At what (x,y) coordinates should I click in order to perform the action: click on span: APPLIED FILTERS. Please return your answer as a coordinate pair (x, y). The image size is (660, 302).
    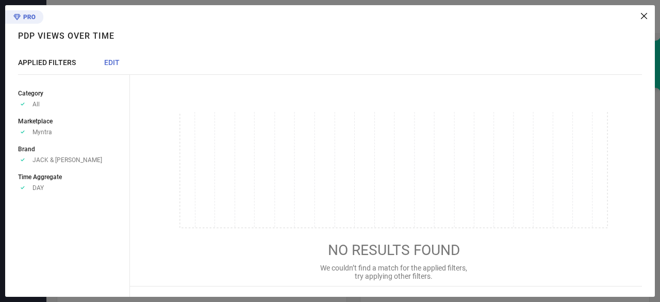
    Looking at the image, I should click on (47, 62).